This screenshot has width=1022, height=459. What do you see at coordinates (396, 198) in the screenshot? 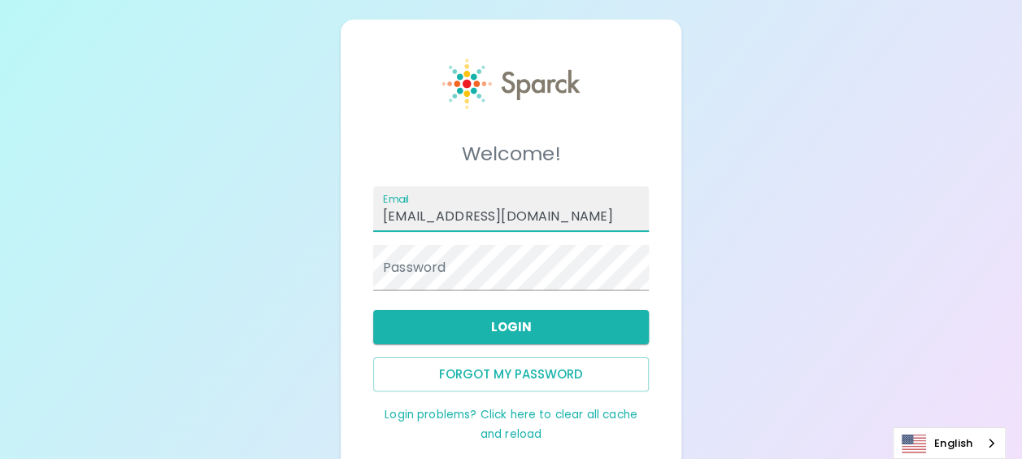
I see `label: Email` at bounding box center [396, 198].